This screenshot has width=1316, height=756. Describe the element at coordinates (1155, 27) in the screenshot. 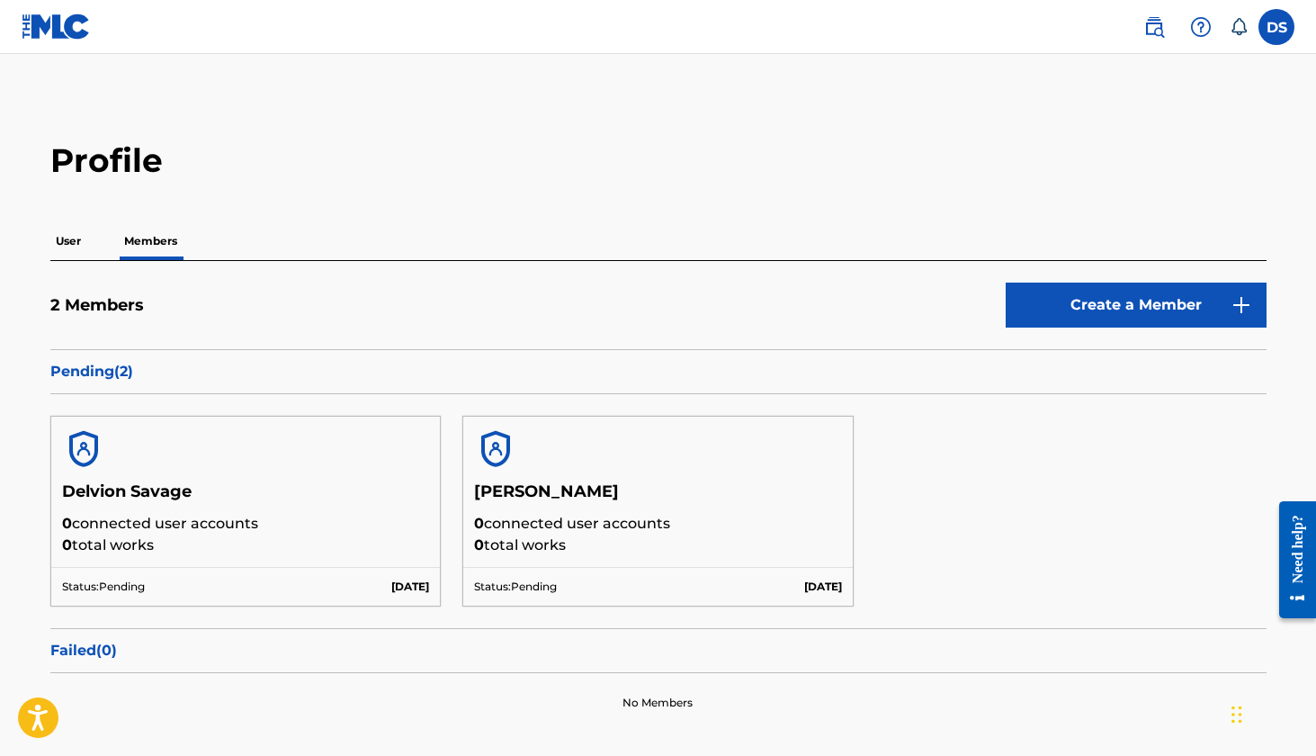

I see `a: Public Search` at that location.